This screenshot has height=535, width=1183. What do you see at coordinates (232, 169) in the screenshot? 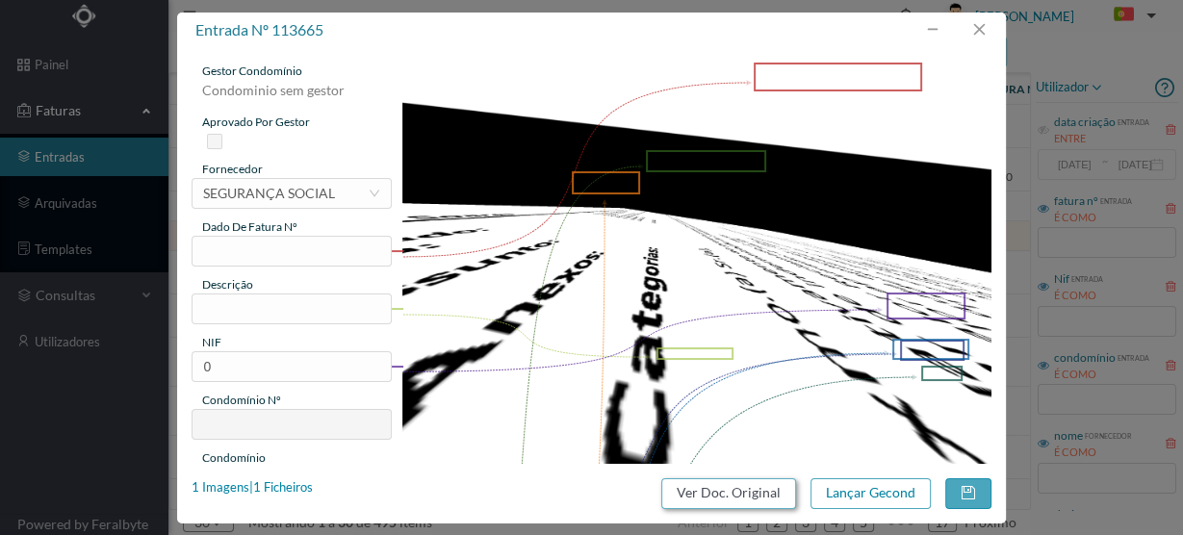
I see `span: fornecedor` at bounding box center [232, 169].